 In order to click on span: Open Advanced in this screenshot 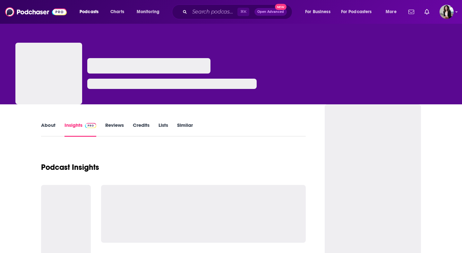, I will do `click(271, 12)`.